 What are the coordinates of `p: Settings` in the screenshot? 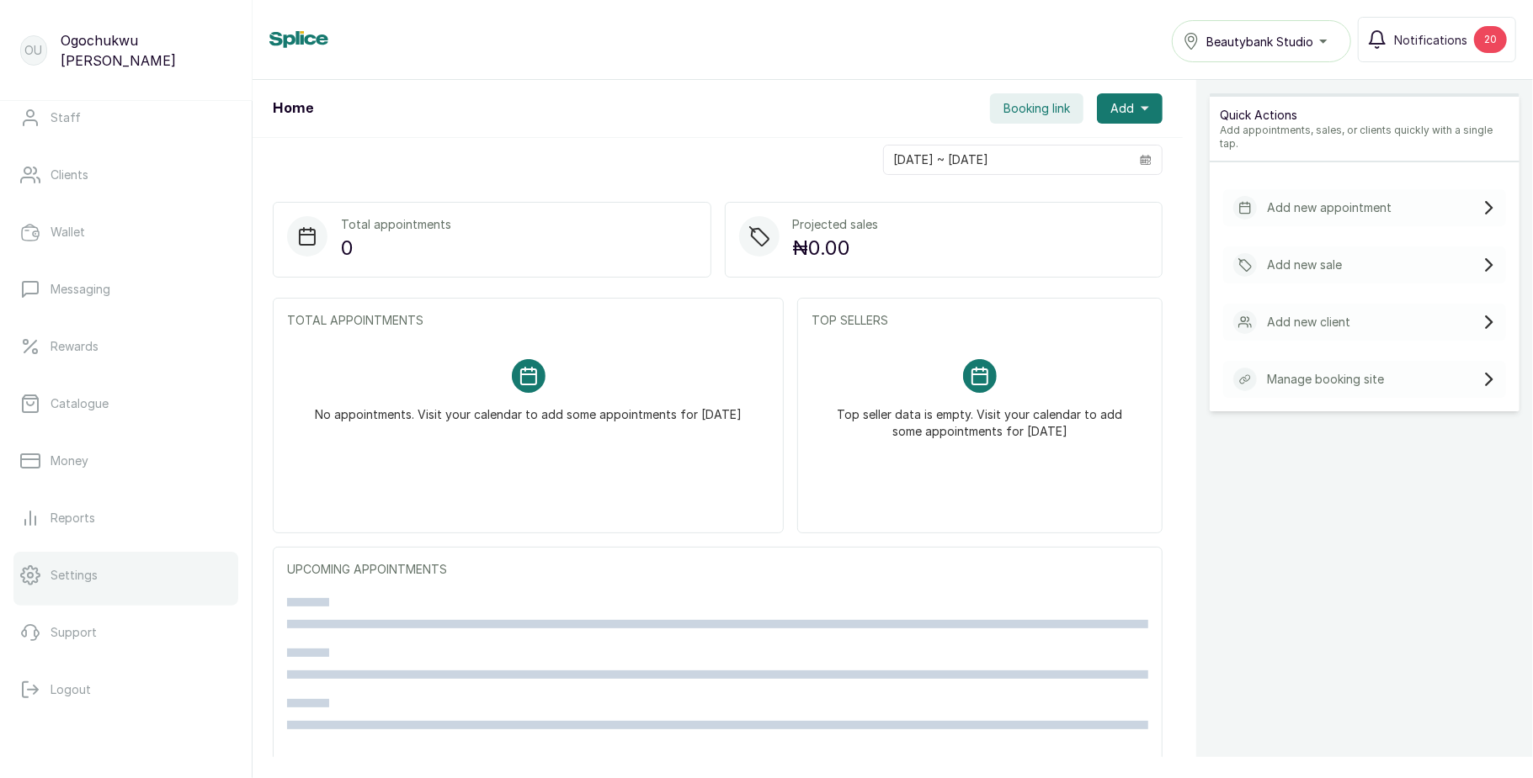 It's located at (74, 576).